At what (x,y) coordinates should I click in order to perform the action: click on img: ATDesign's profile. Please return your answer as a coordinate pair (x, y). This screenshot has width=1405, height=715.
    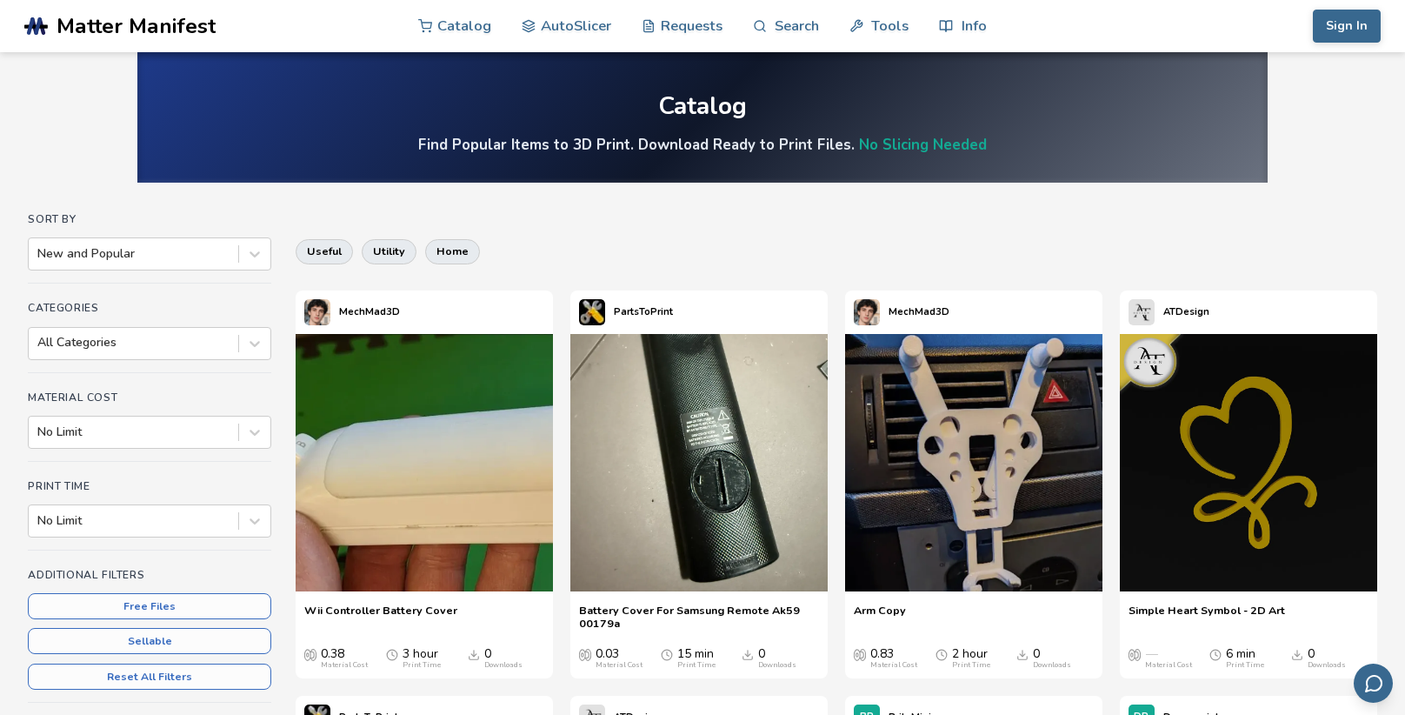
    Looking at the image, I should click on (1141, 312).